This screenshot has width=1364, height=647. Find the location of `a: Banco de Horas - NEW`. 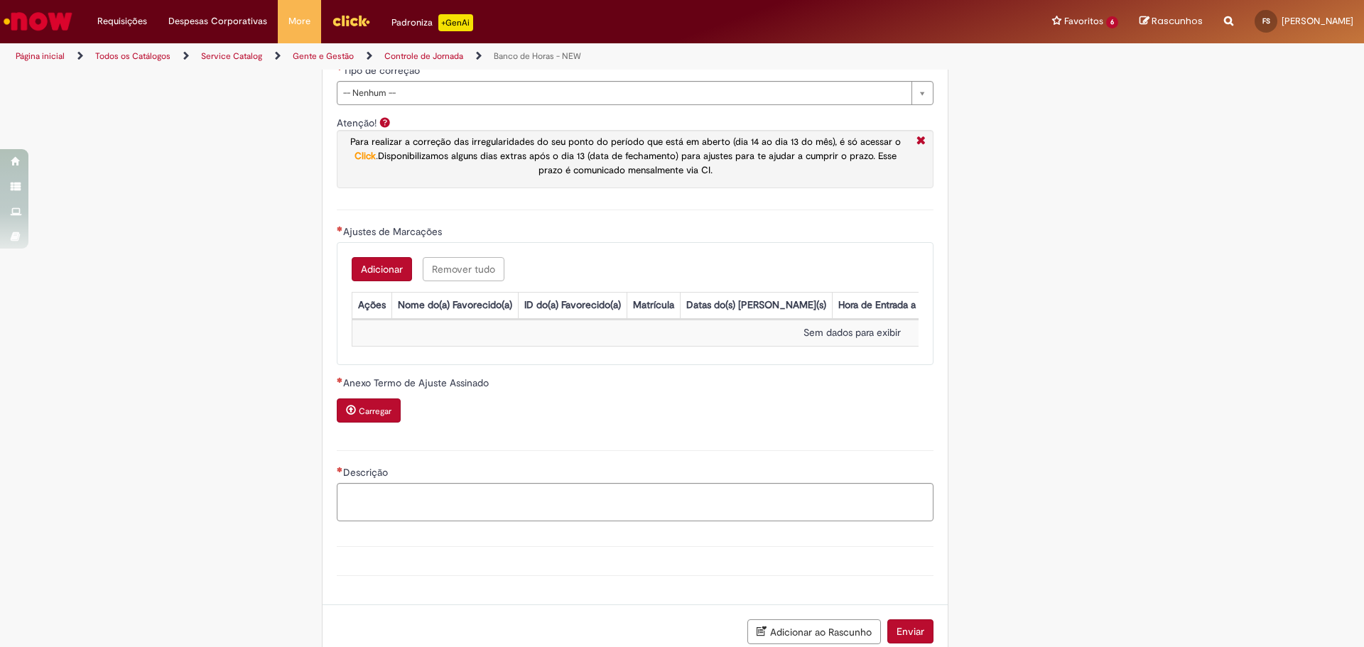

a: Banco de Horas - NEW is located at coordinates (537, 56).